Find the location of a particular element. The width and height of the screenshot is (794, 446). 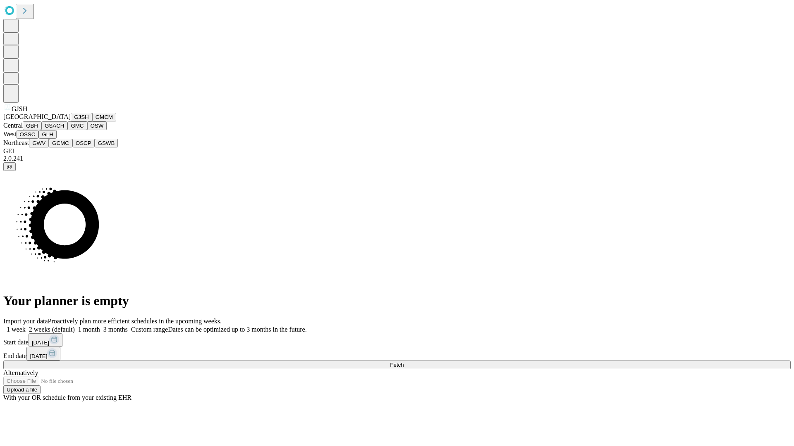

span: 1 week is located at coordinates (16, 329).